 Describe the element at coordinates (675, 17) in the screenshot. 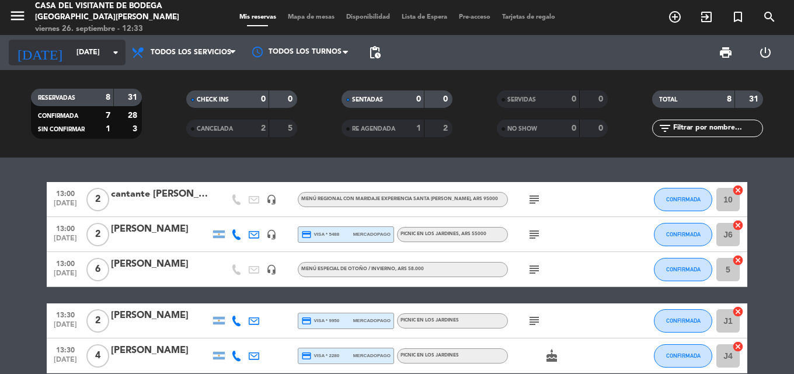

I see `i: add_circle_outline` at that location.